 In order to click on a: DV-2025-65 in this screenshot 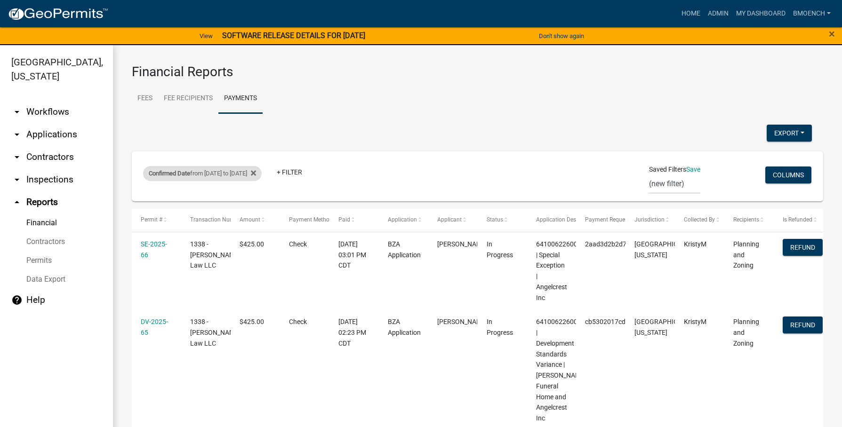, I will do `click(154, 327)`.